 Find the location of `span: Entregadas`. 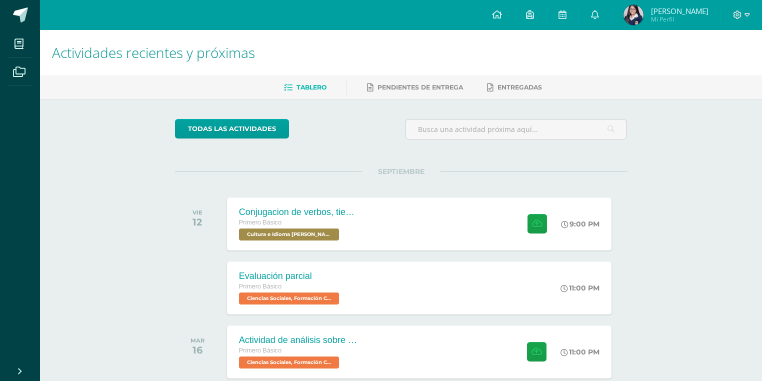

span: Entregadas is located at coordinates (520, 87).